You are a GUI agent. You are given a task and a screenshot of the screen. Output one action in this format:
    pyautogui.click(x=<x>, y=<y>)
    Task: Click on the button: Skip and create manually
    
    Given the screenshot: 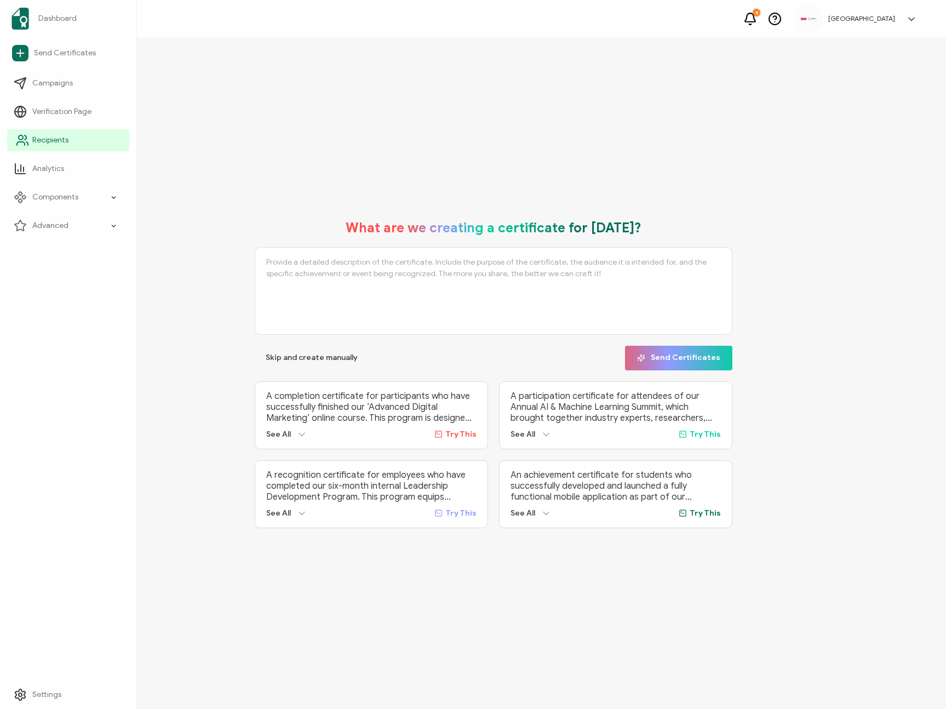 What is the action you would take?
    pyautogui.click(x=312, y=358)
    